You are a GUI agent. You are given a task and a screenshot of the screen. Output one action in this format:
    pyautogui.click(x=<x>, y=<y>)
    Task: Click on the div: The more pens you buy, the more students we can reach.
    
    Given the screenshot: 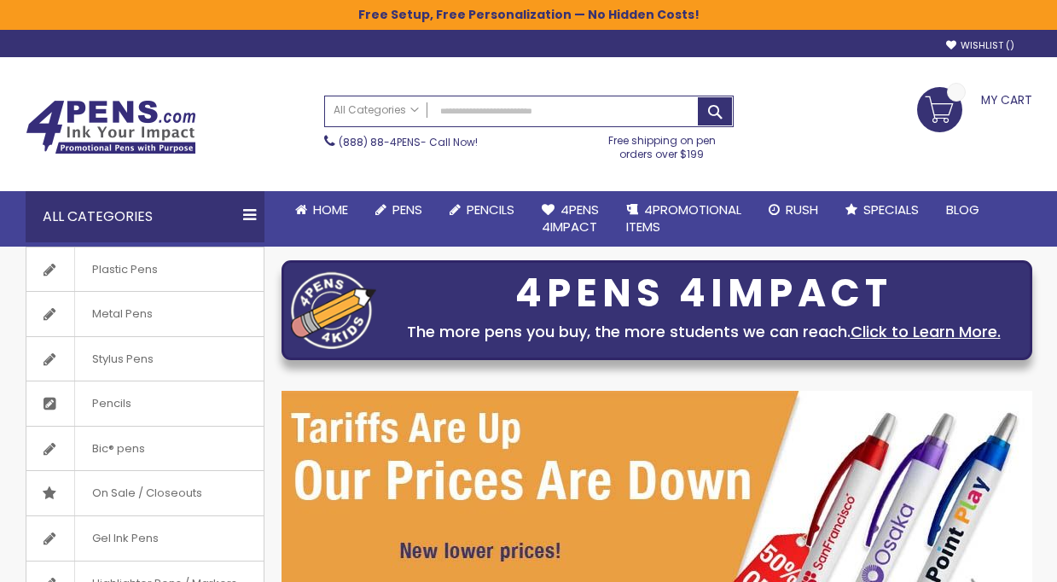 What is the action you would take?
    pyautogui.click(x=704, y=332)
    